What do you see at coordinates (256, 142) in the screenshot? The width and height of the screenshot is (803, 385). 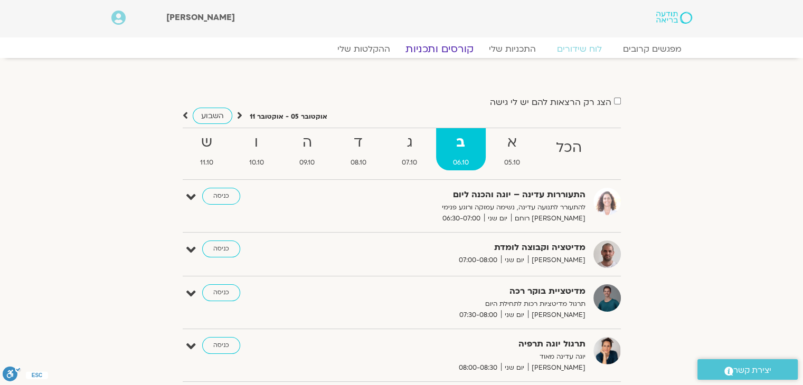 I see `strong: ו` at bounding box center [256, 142].